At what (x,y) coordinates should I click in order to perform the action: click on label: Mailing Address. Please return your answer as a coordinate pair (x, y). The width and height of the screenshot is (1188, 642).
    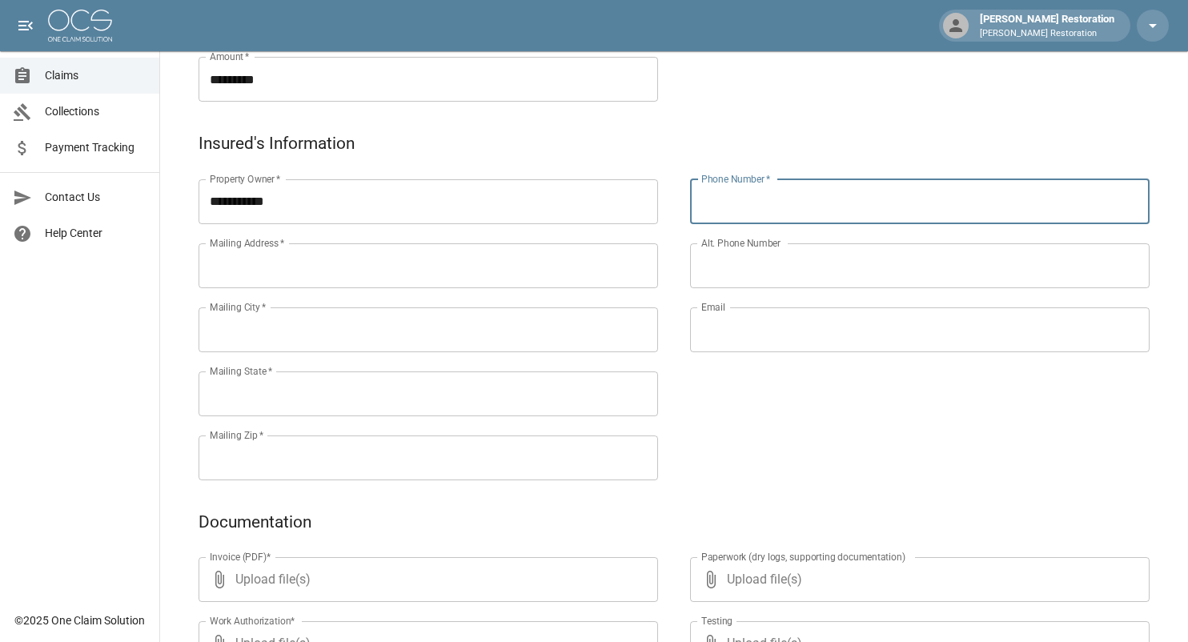
    Looking at the image, I should click on (247, 243).